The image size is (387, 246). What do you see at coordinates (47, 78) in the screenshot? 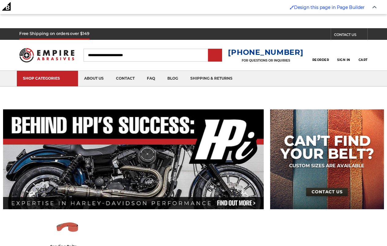
I see `a: SHOP CATEGORIES` at bounding box center [47, 78].